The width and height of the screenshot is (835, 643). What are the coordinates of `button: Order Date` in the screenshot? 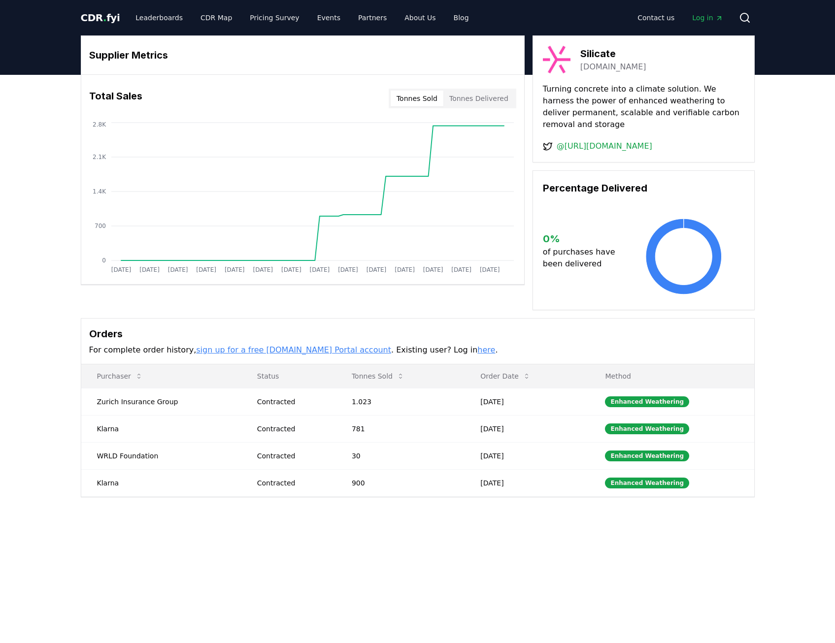 It's located at (505, 376).